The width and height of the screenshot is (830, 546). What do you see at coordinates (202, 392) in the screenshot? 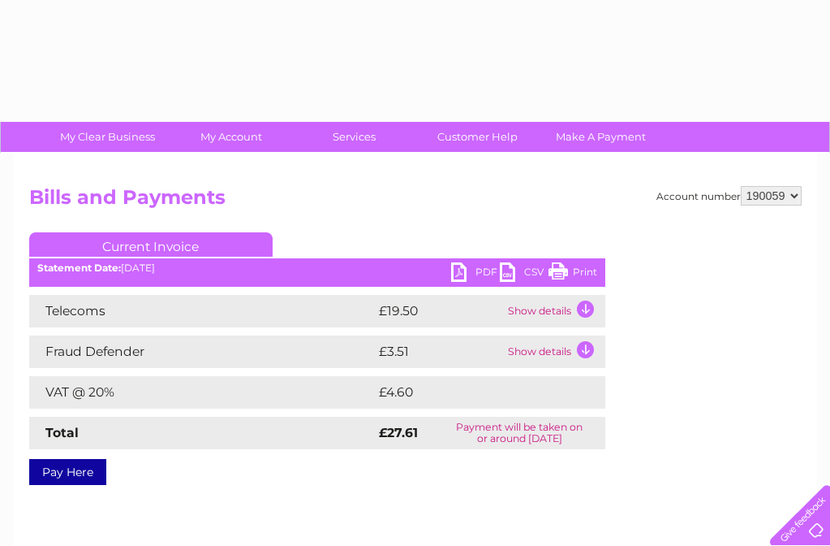
I see `td: VAT @ 20%` at bounding box center [202, 392].